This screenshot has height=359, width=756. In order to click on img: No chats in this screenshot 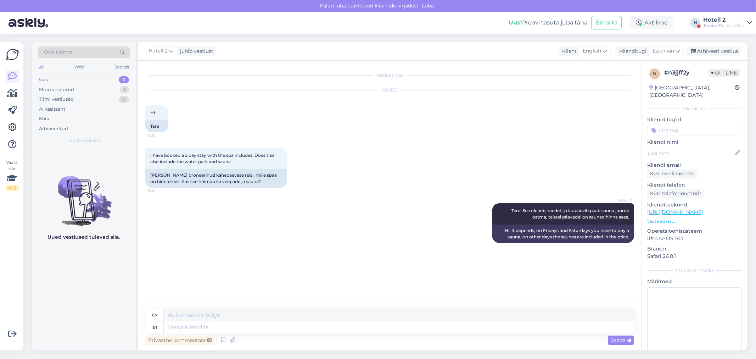, I will do `click(84, 195)`.